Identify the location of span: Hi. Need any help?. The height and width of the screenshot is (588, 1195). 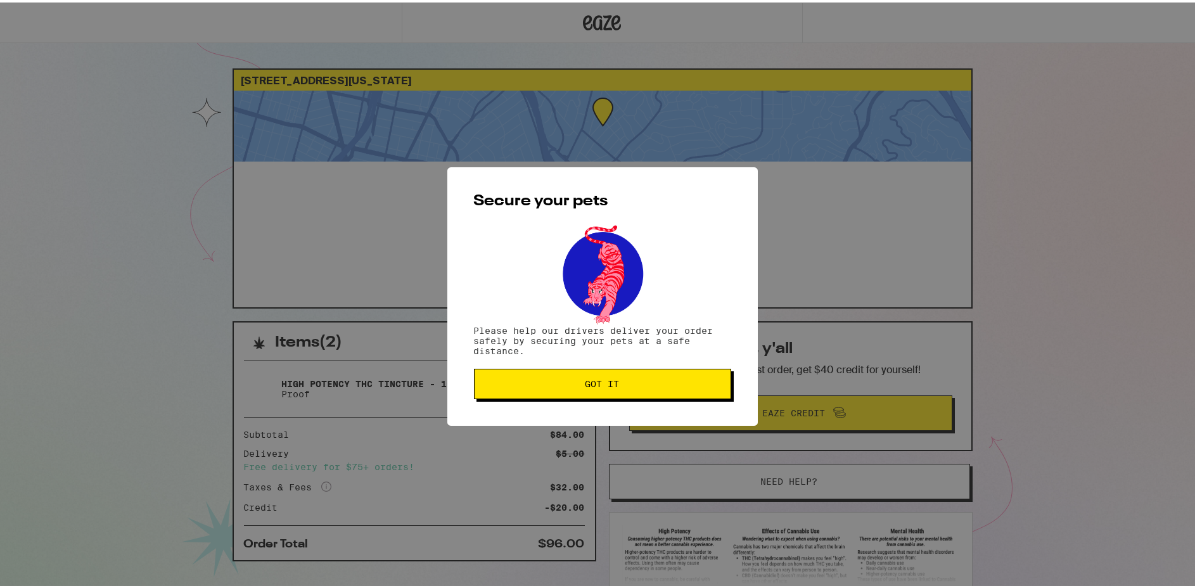
(49, 14).